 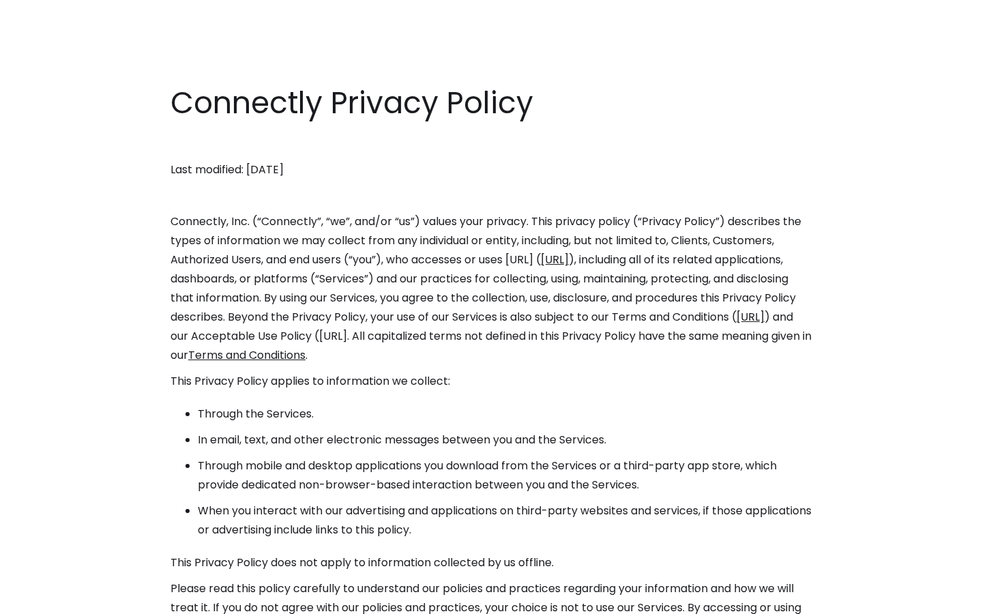 What do you see at coordinates (55, 599) in the screenshot?
I see `ul: Language list` at bounding box center [55, 599].